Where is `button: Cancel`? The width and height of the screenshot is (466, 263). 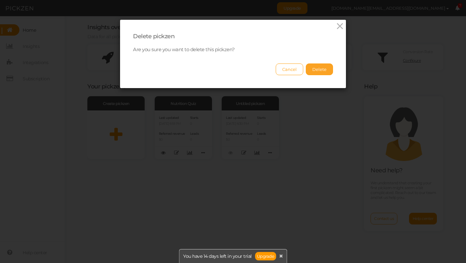
button: Cancel is located at coordinates (289, 69).